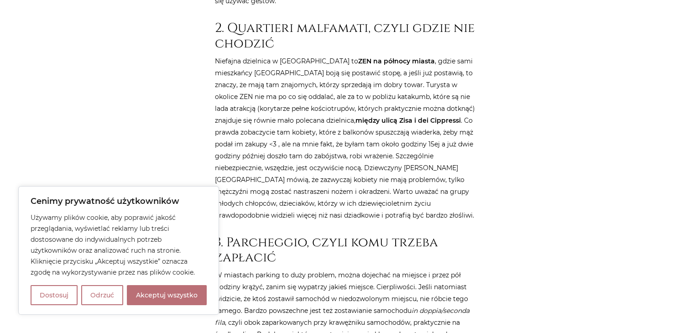 This screenshot has height=333, width=694. What do you see at coordinates (102, 295) in the screenshot?
I see `button: Odrzuć` at bounding box center [102, 295].